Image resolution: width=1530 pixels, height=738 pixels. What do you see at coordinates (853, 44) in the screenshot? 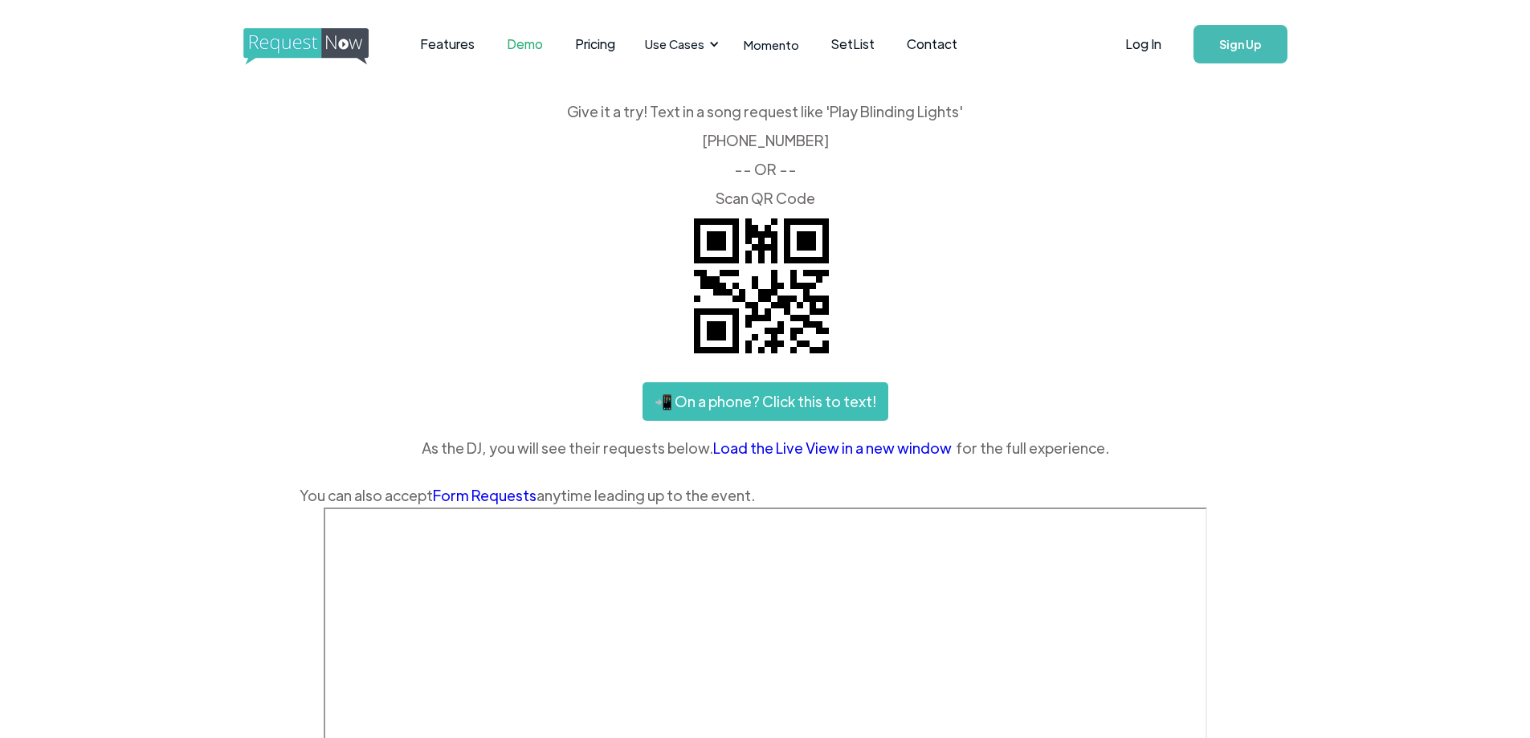
I see `a: SetList` at bounding box center [853, 44].